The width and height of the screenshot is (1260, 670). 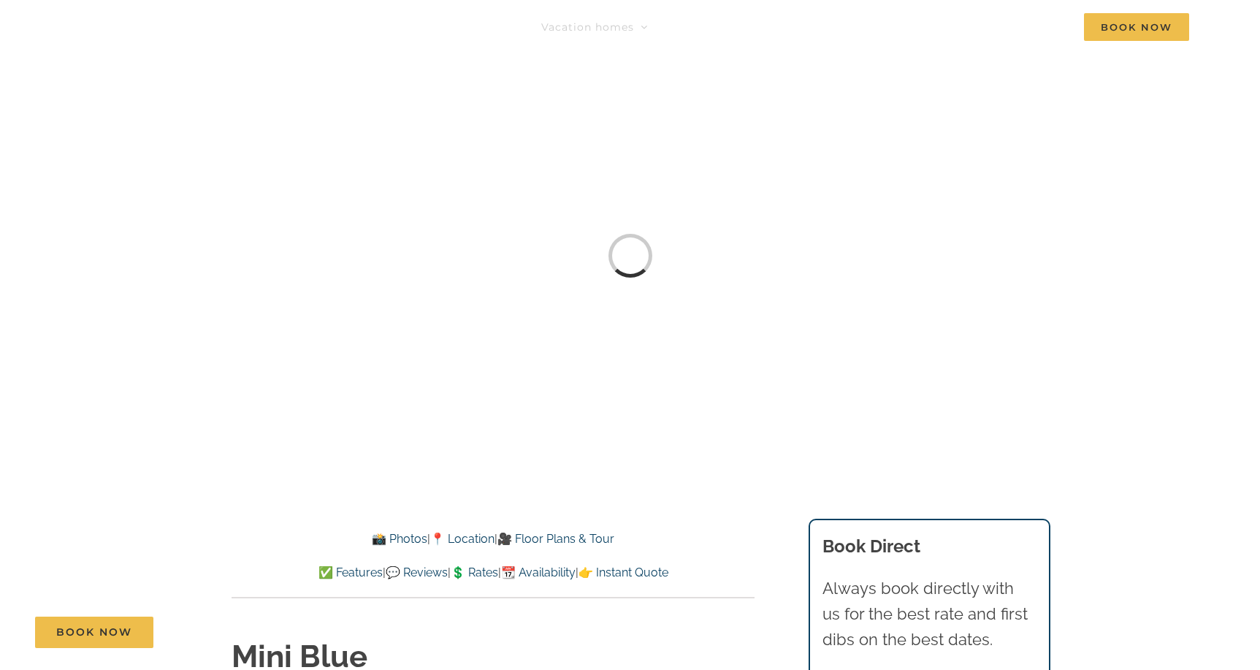 What do you see at coordinates (929, 615) in the screenshot?
I see `p: Always book directly with us for the best rate and first dibs on the best dates.` at bounding box center [929, 615].